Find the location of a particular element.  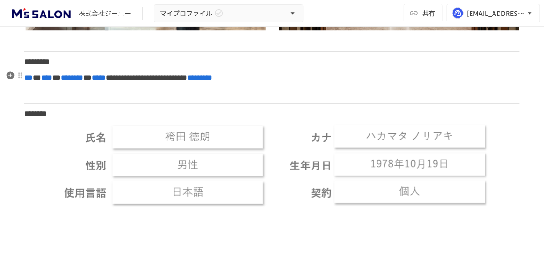

span: マイプロファイル is located at coordinates (186, 13).